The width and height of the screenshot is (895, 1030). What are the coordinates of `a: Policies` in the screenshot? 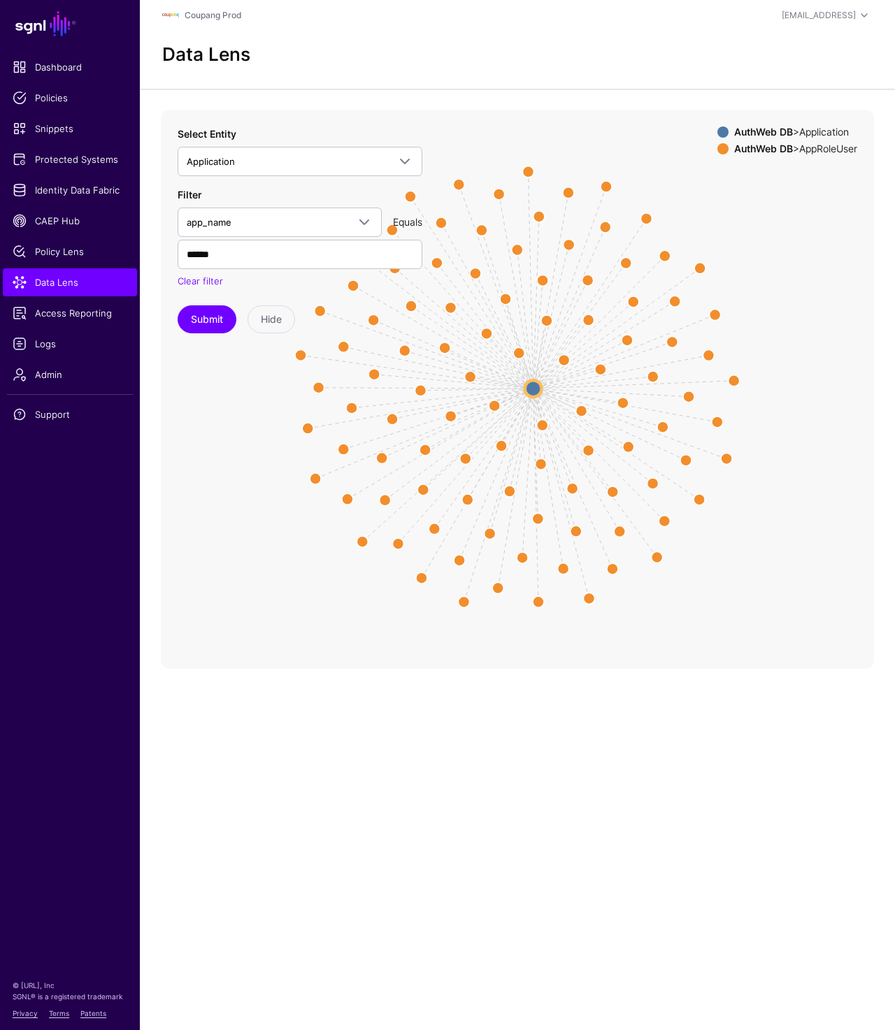 It's located at (70, 98).